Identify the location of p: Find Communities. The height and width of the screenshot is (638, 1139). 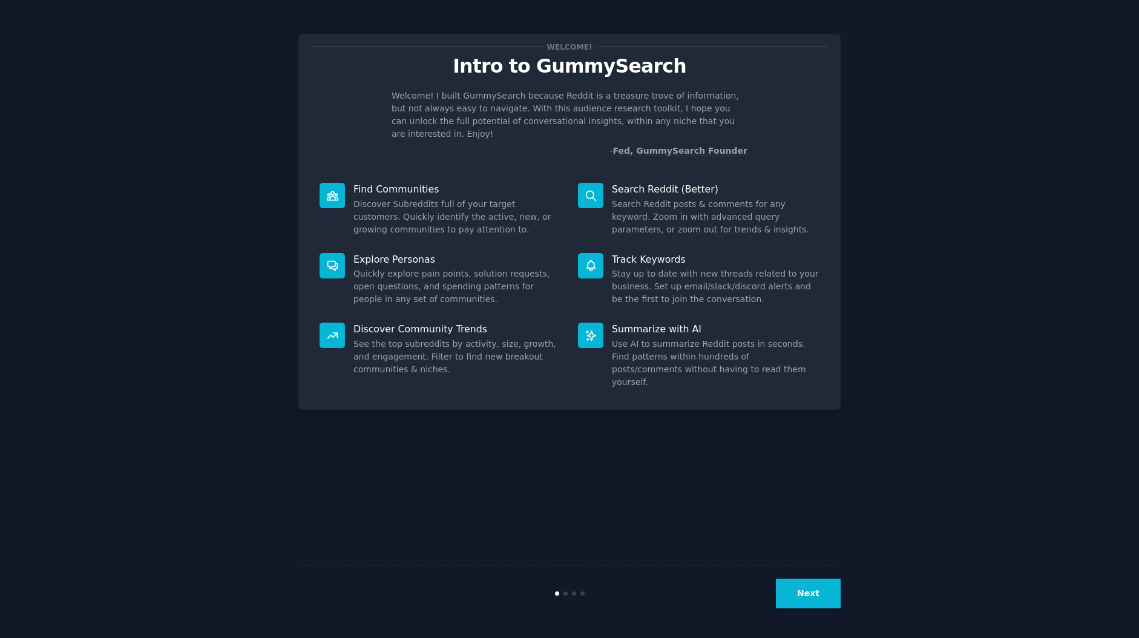
(457, 189).